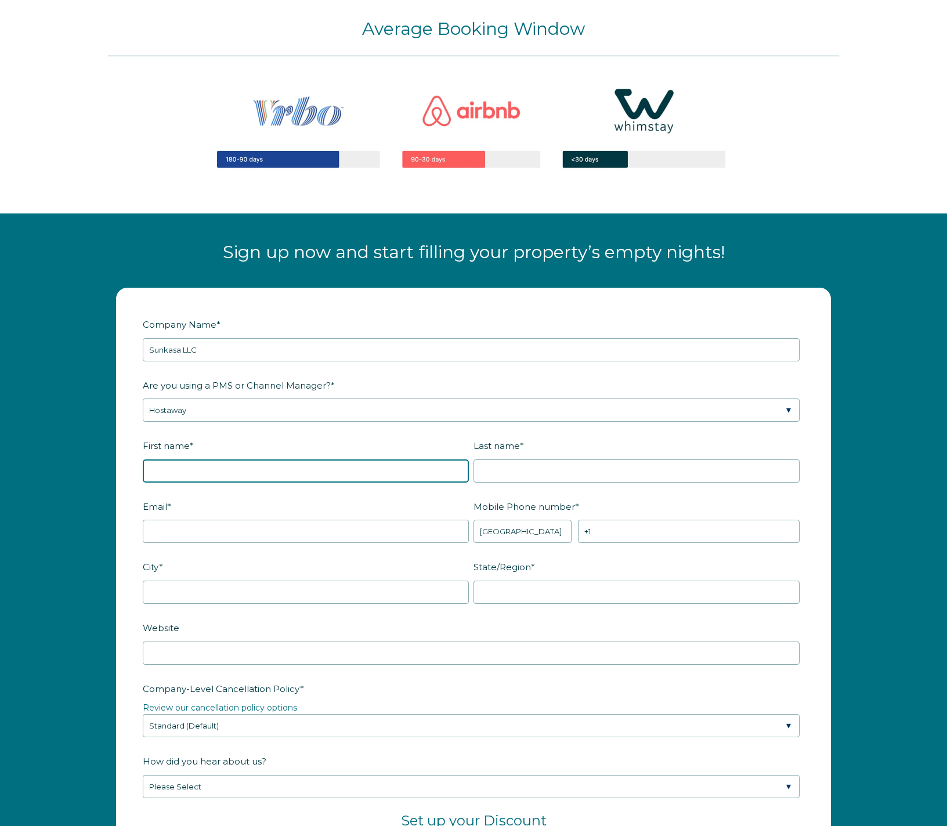 The height and width of the screenshot is (826, 947). I want to click on span: First name, so click(166, 446).